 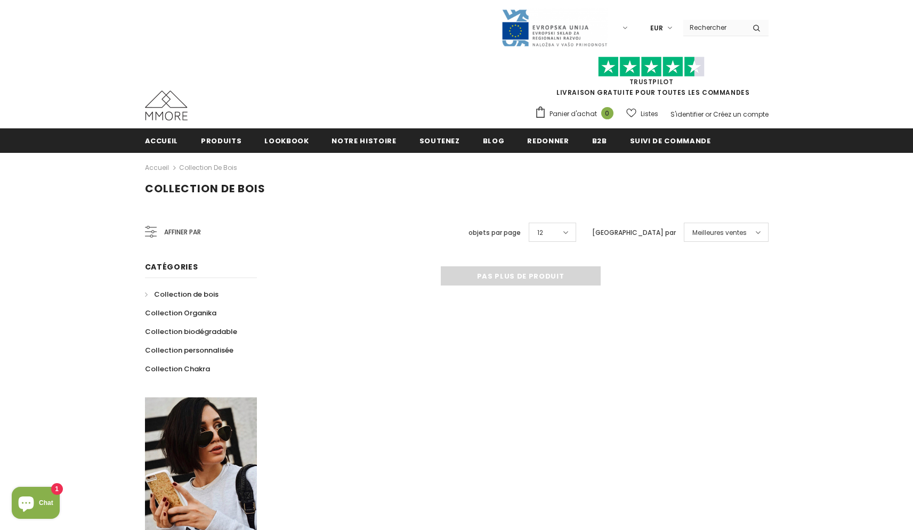 What do you see at coordinates (493, 140) in the screenshot?
I see `a: Blog` at bounding box center [493, 140].